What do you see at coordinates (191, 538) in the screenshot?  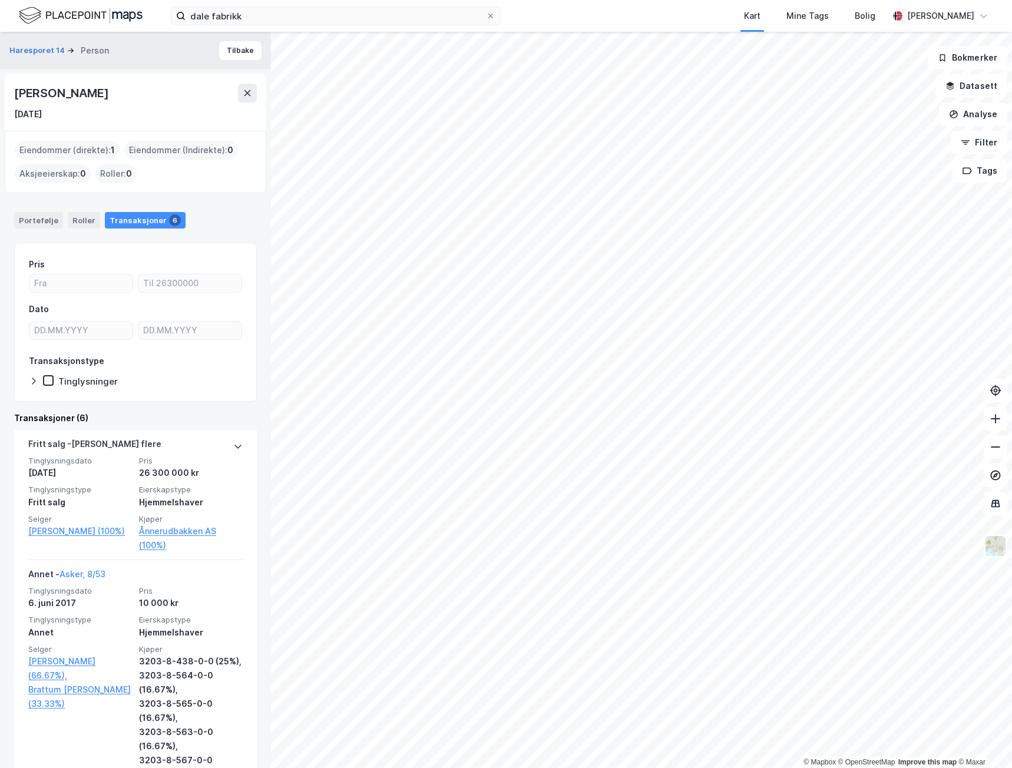 I see `a: Ånnerudbakken AS (100%)` at bounding box center [191, 538].